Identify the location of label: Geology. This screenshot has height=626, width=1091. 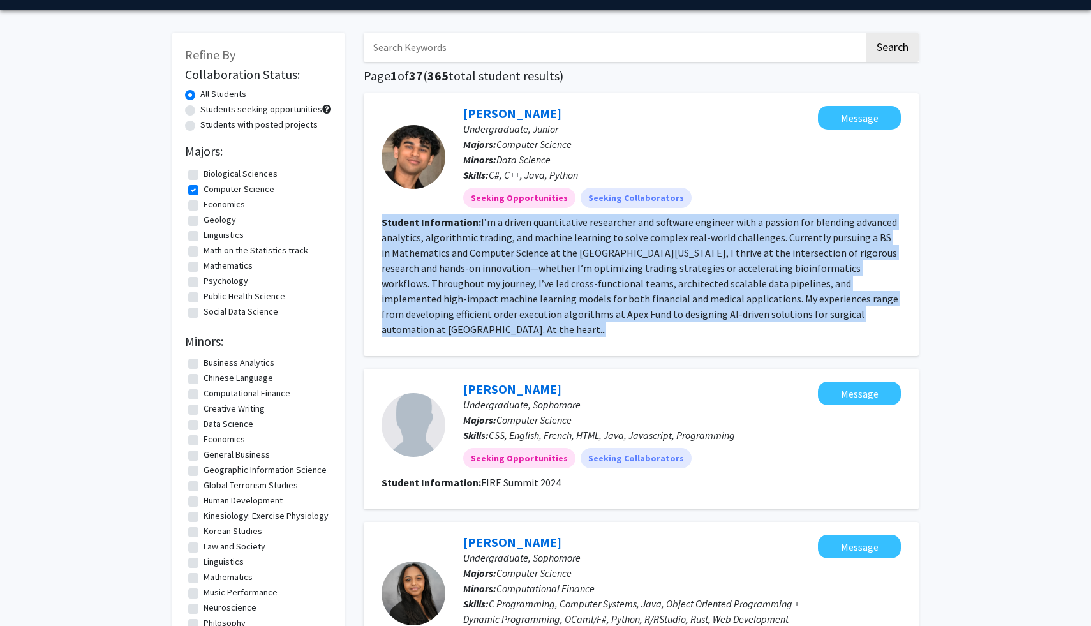
(220, 220).